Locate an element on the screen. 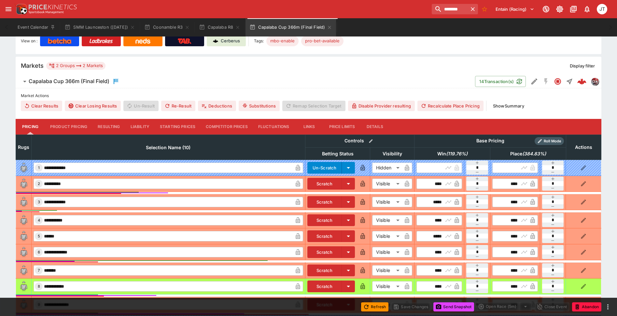 This screenshot has height=316, width=617. button: Closed is located at coordinates (558, 81).